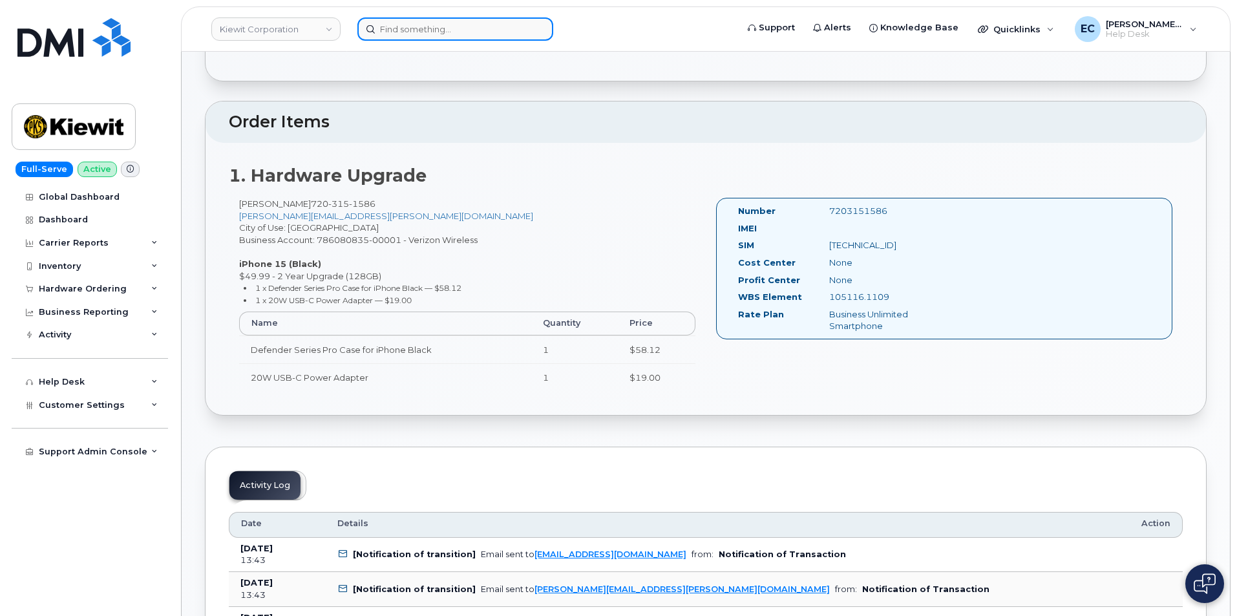  What do you see at coordinates (1135, 29) in the screenshot?
I see `div: Elizabeth Cruz Cardenas` at bounding box center [1135, 29].